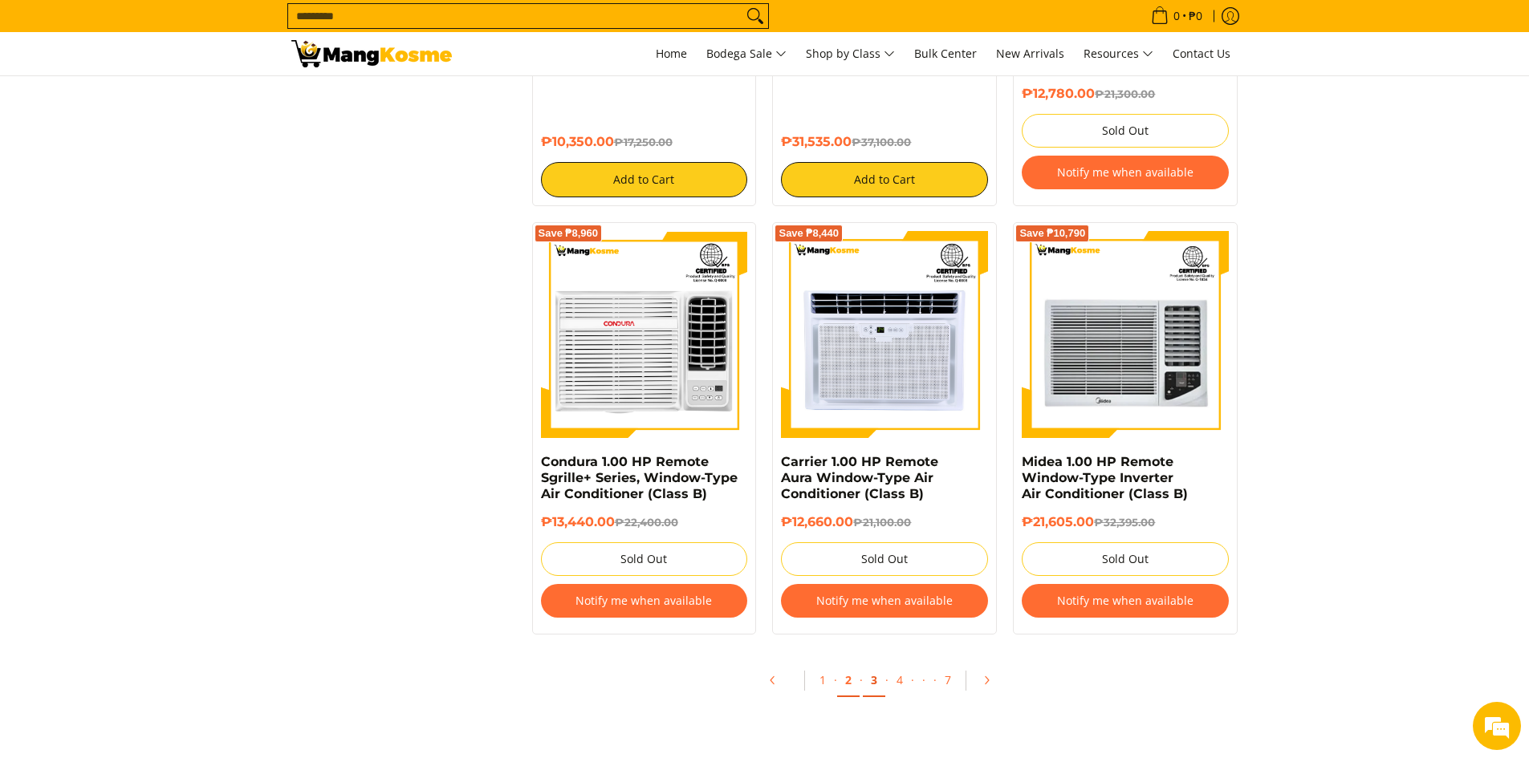 This screenshot has height=758, width=1529. I want to click on img: Midea 1.00 HP Remote Window-Type Inverter Air Conditioner (Class B), so click(1125, 335).